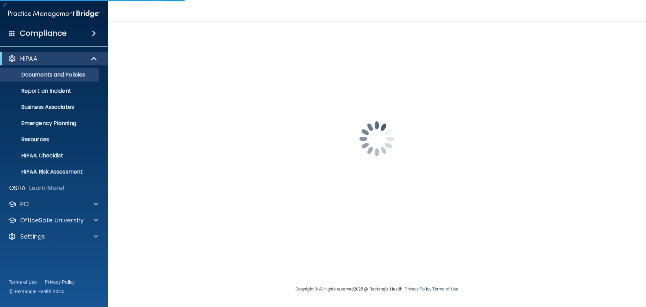 The height and width of the screenshot is (307, 646). What do you see at coordinates (25, 204) in the screenshot?
I see `p: PCI` at bounding box center [25, 204].